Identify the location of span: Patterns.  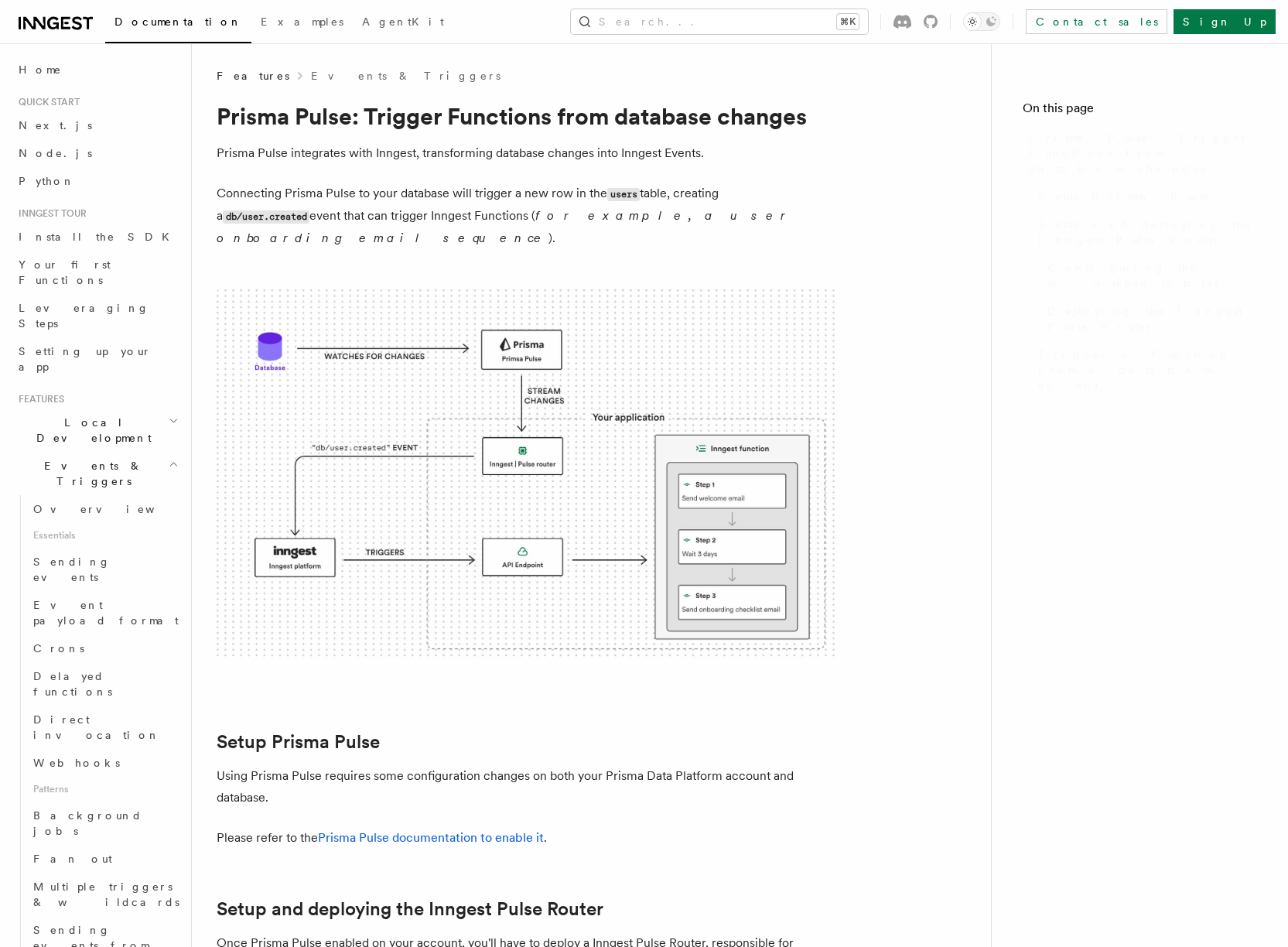
(105, 789).